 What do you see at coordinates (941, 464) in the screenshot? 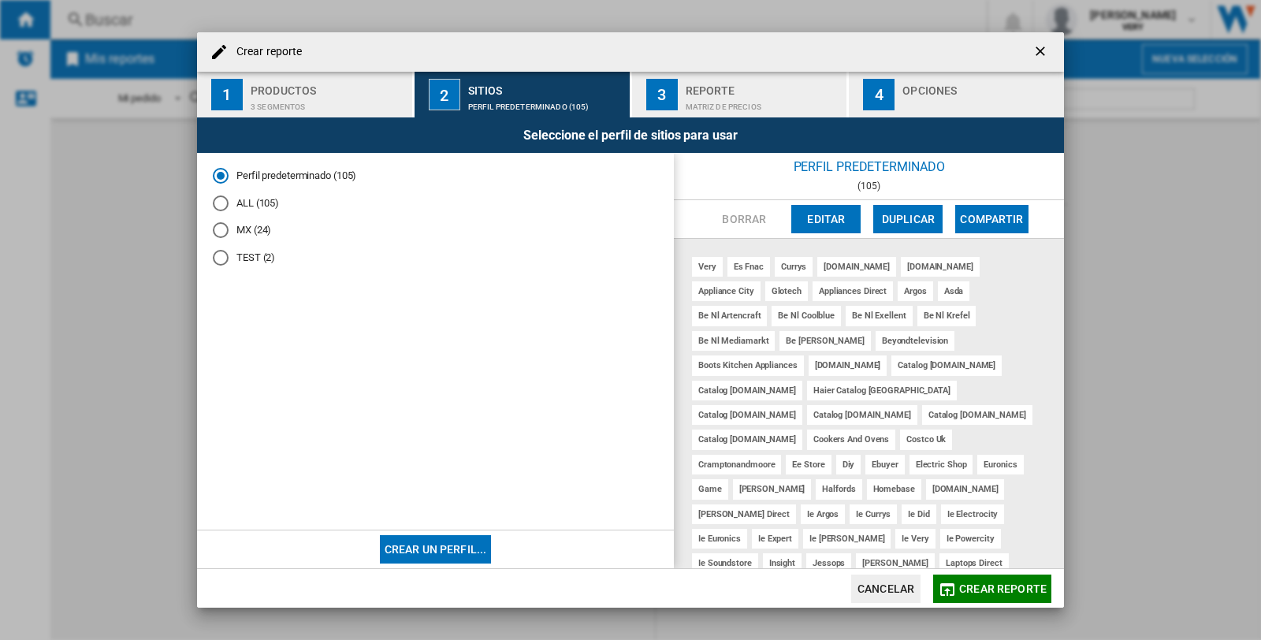
I see `div: electric shop` at bounding box center [941, 464].